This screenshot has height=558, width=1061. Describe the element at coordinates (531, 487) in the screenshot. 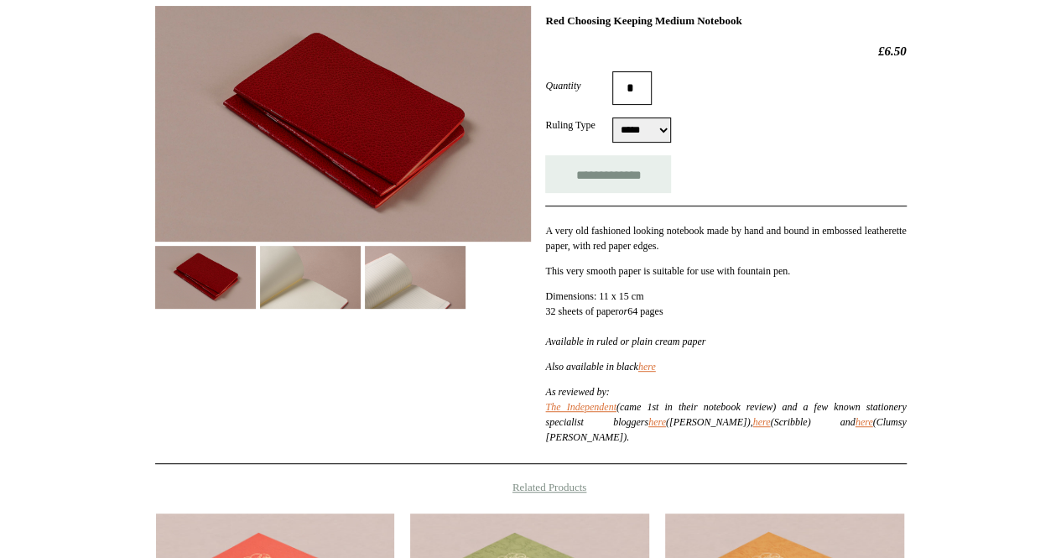

I see `h4: Related Products` at that location.